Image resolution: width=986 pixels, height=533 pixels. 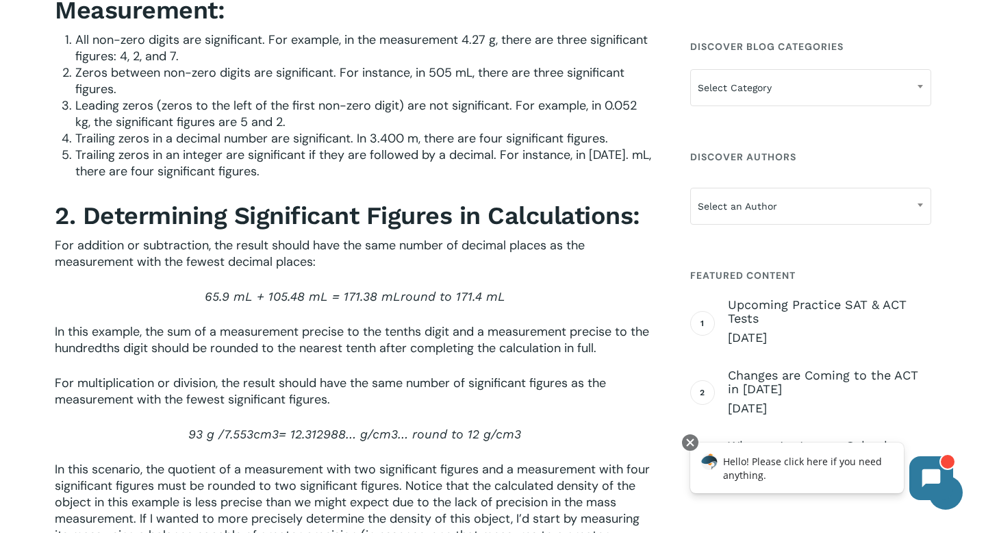 What do you see at coordinates (34, 30) in the screenshot?
I see `img: Avatar` at bounding box center [34, 30].